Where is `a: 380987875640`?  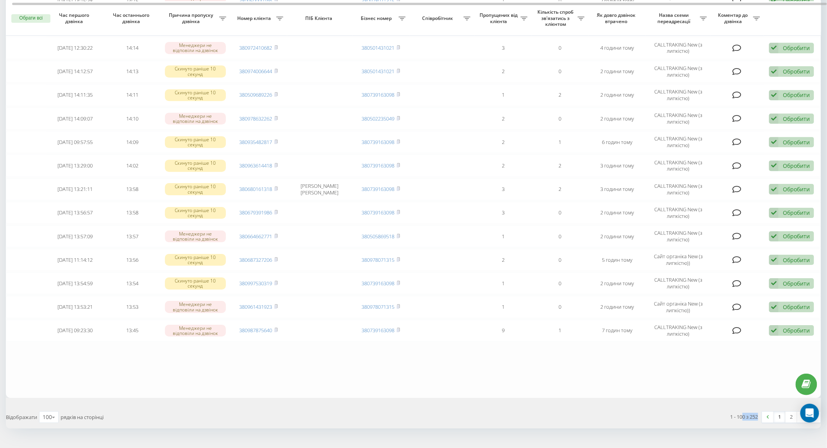 a: 380987875640 is located at coordinates (256, 330).